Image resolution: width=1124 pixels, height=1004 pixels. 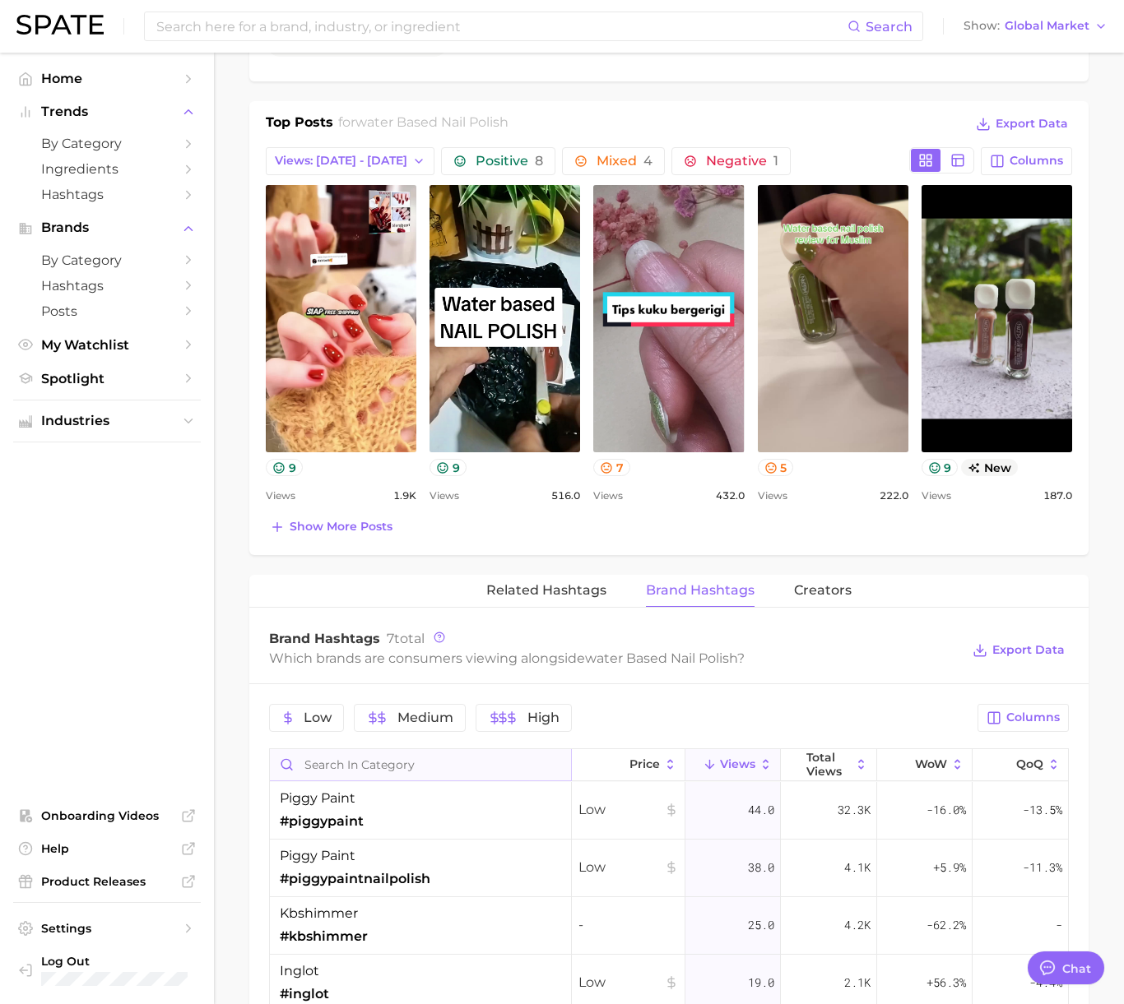 I want to click on span: Trends, so click(x=107, y=112).